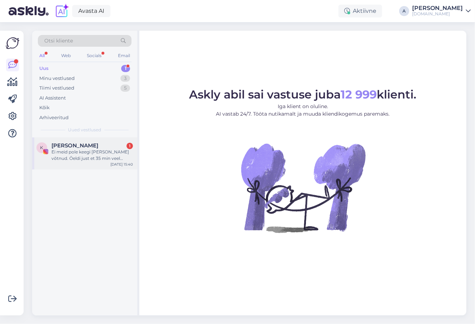 This screenshot has height=324, width=475. I want to click on div: Aktiivne, so click(360, 11).